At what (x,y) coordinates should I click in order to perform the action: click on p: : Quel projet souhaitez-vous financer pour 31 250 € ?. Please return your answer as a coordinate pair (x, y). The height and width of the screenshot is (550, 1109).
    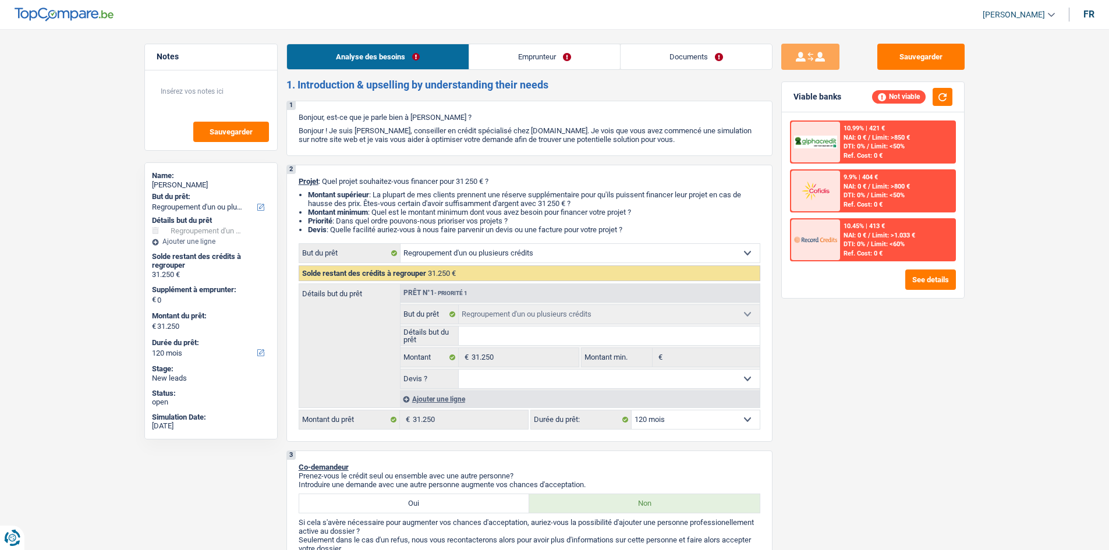
    Looking at the image, I should click on (529, 181).